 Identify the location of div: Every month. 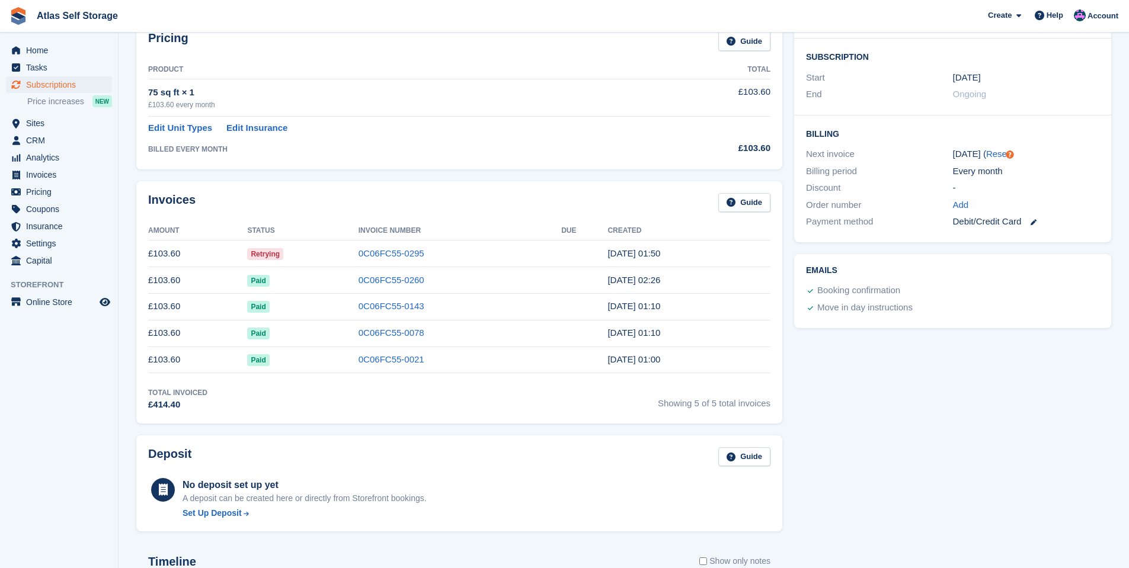
(1025, 171).